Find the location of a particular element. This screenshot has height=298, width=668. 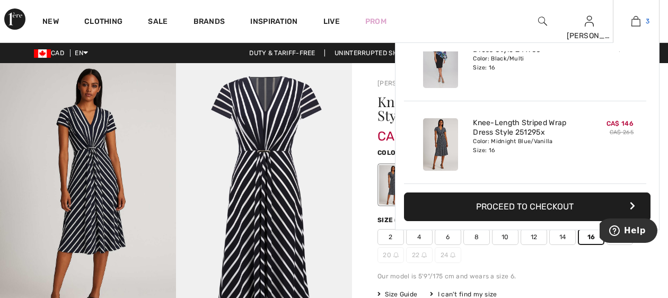

img: My Bag is located at coordinates (635, 21).